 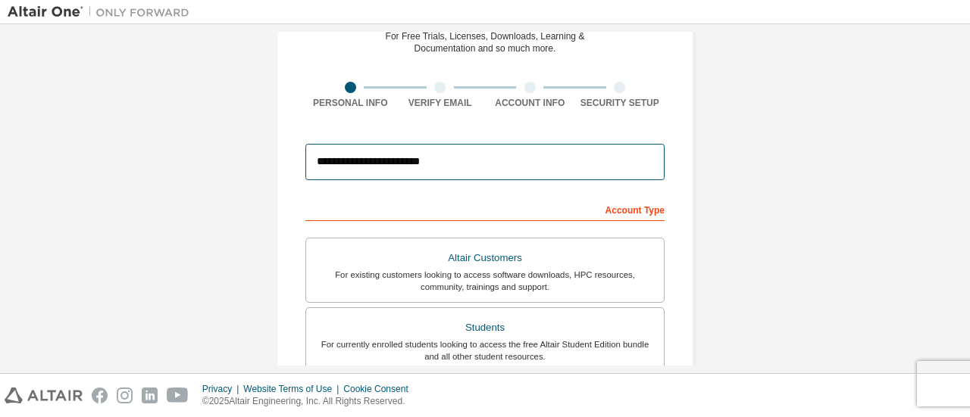 I want to click on div: Account Info, so click(x=530, y=103).